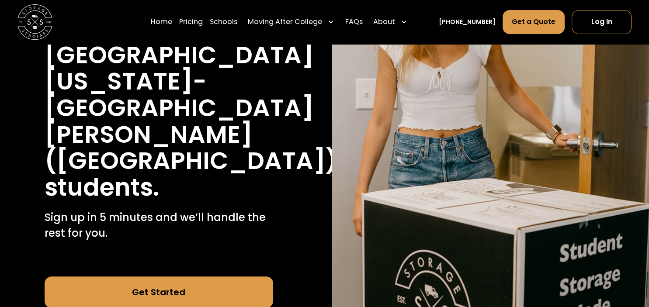 The height and width of the screenshot is (307, 649). What do you see at coordinates (102, 187) in the screenshot?
I see `h1: students.` at bounding box center [102, 187].